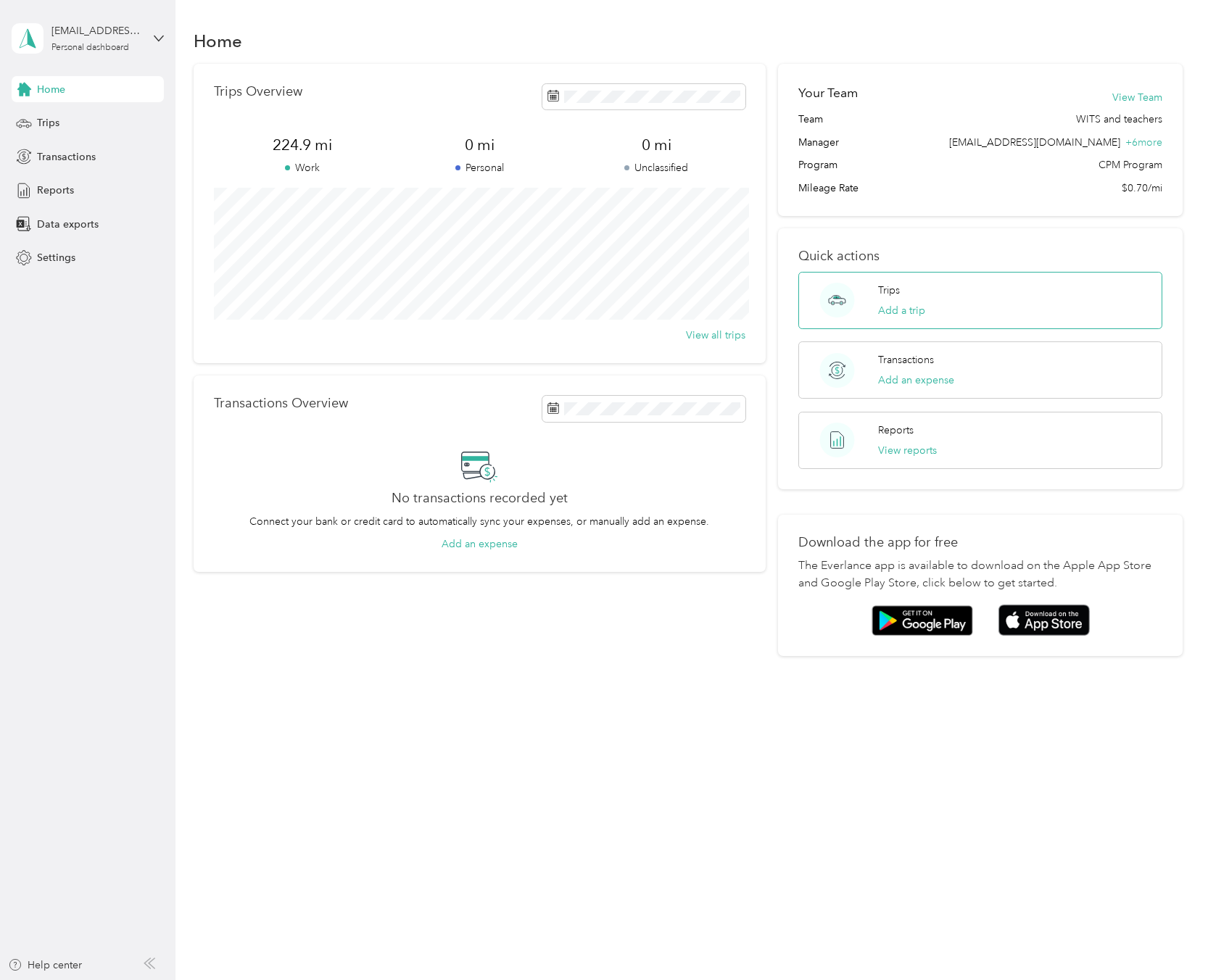 The image size is (1208, 980). What do you see at coordinates (1143, 188) in the screenshot?
I see `span: $0.70/mi` at bounding box center [1143, 188].